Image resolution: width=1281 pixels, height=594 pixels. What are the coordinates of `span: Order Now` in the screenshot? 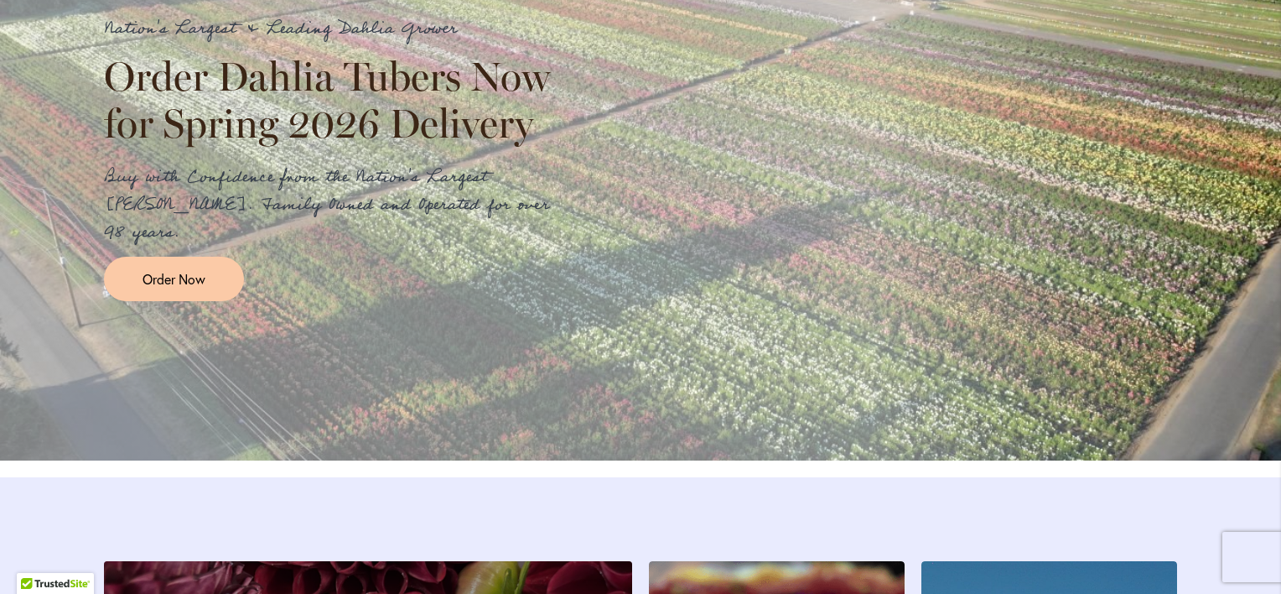 It's located at (174, 278).